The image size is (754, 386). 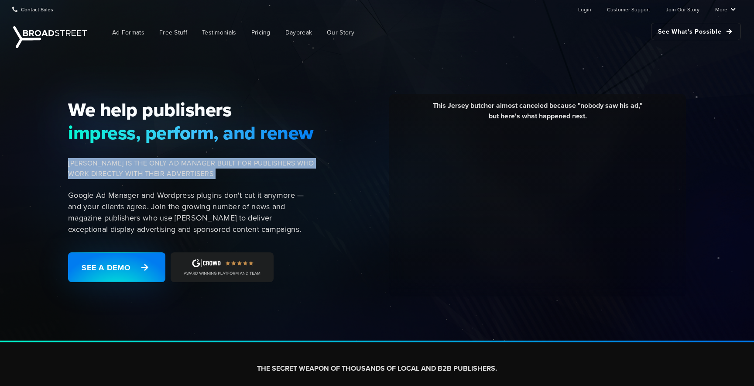 I want to click on span: impress, perform, and renew, so click(x=191, y=133).